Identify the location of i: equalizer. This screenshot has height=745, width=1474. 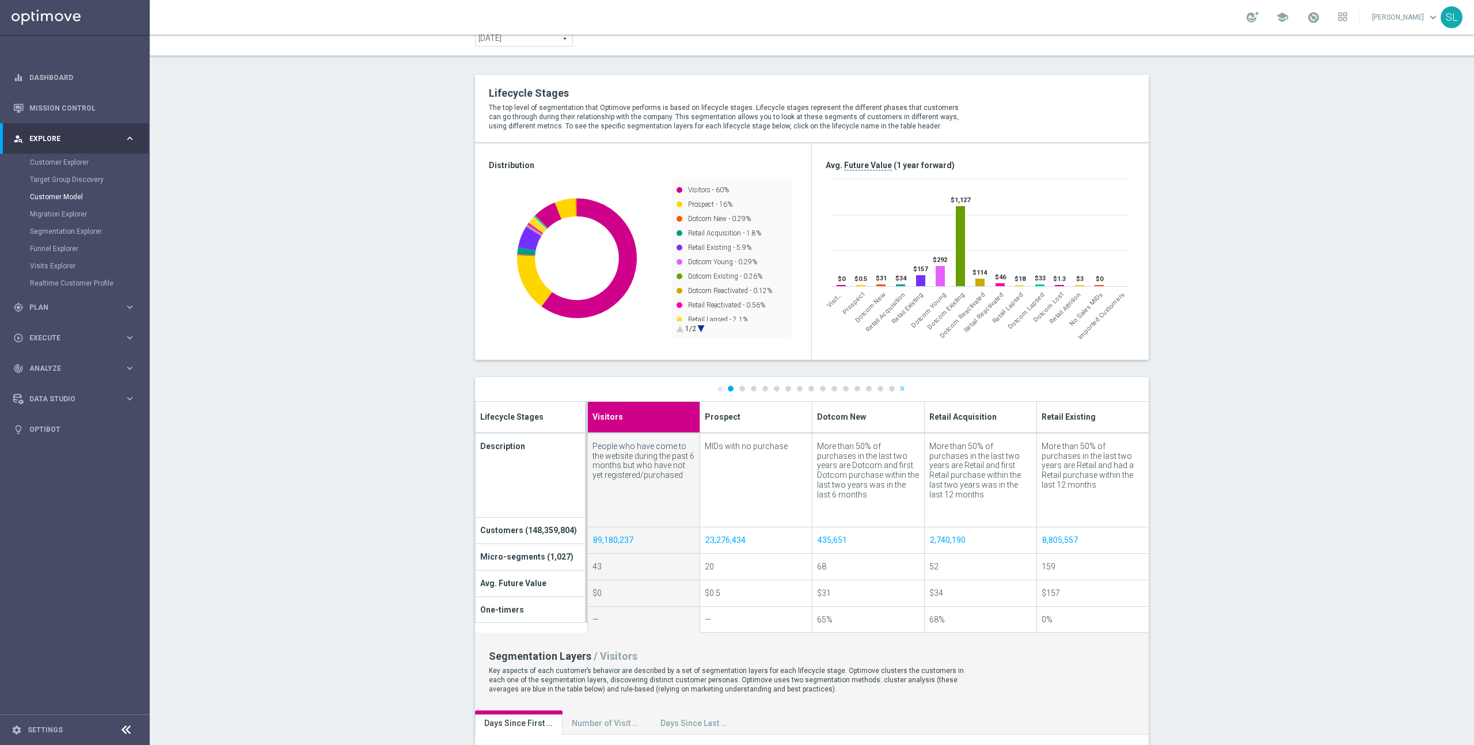
(18, 78).